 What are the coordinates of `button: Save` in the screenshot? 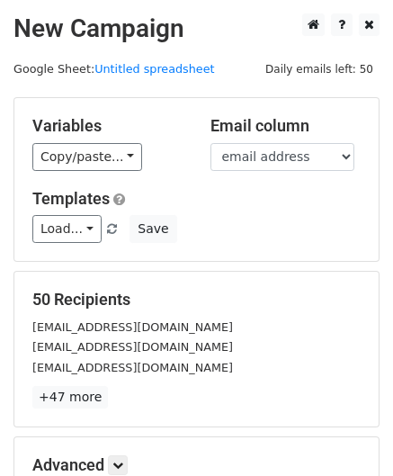 It's located at (153, 228).